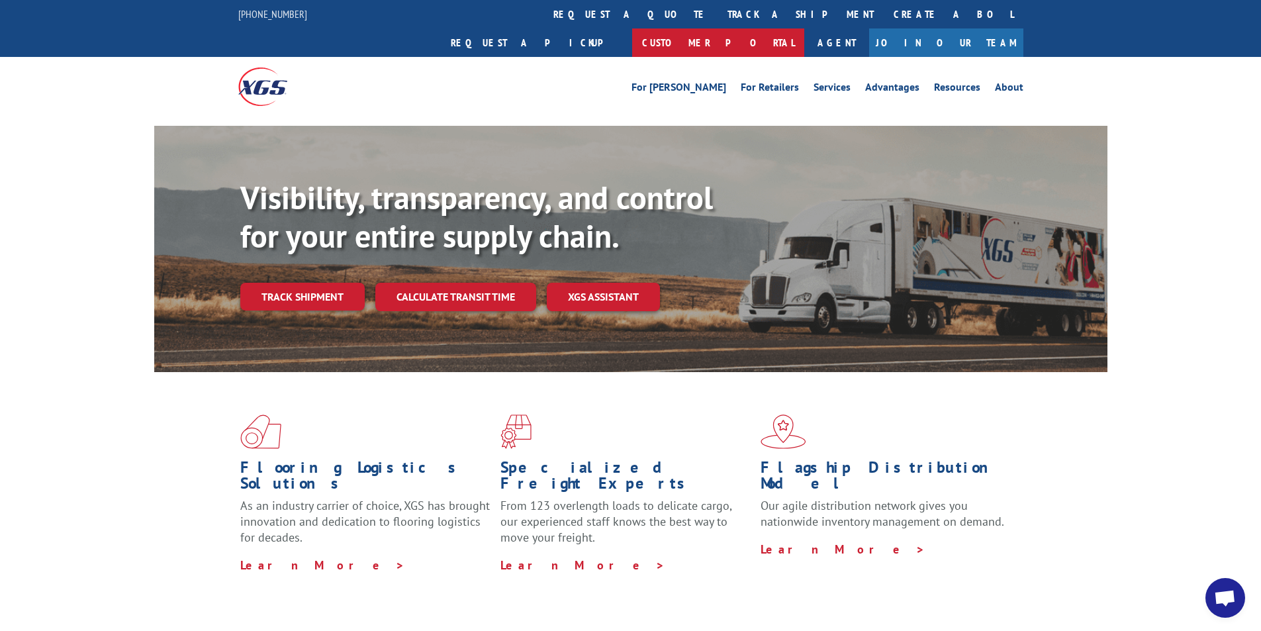 The height and width of the screenshot is (631, 1261). What do you see at coordinates (883, 513) in the screenshot?
I see `span: Our agile distribution network gives you nationwide inventory management on demand.` at bounding box center [883, 513].